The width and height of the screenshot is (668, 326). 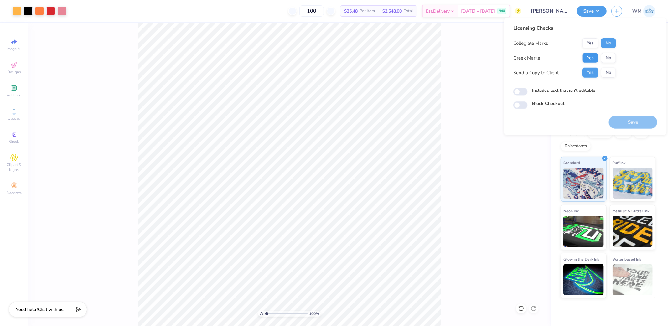 What do you see at coordinates (531, 43) in the screenshot?
I see `div: Collegiate Marks` at bounding box center [531, 43].